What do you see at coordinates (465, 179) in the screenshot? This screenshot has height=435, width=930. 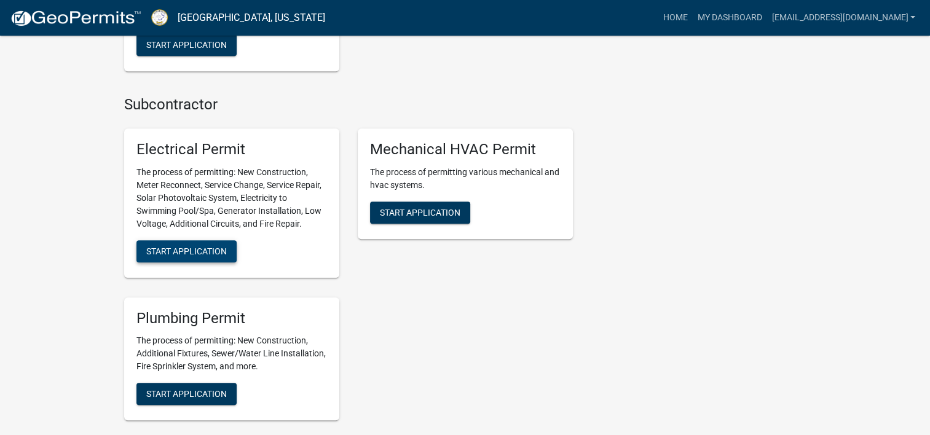 I see `p: The process of permitting various mechanical and hvac systems.` at bounding box center [465, 179].